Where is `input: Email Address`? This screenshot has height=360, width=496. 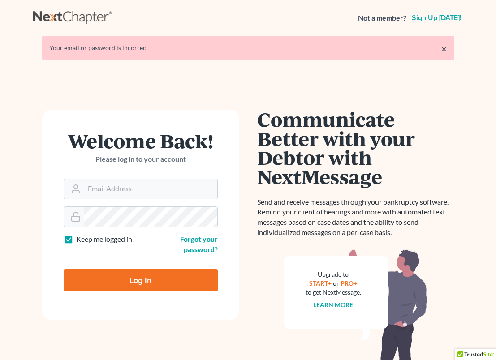
input: Email Address is located at coordinates (151, 189).